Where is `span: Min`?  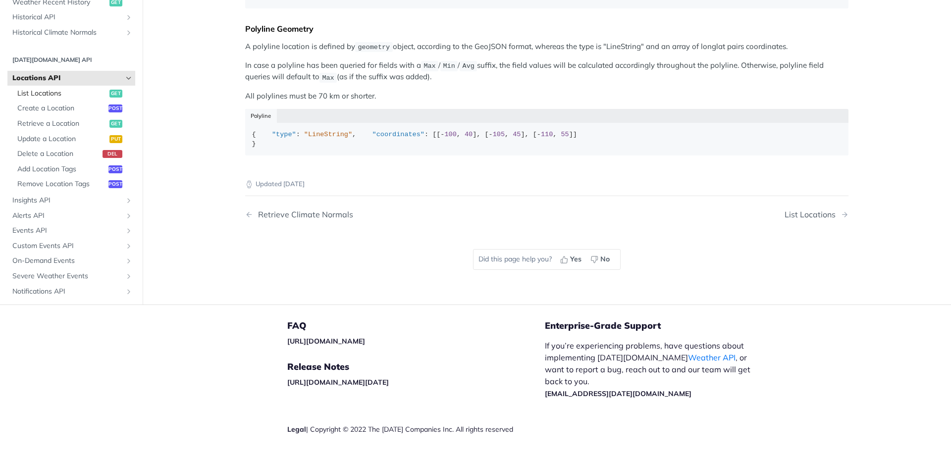
span: Min is located at coordinates (449, 66).